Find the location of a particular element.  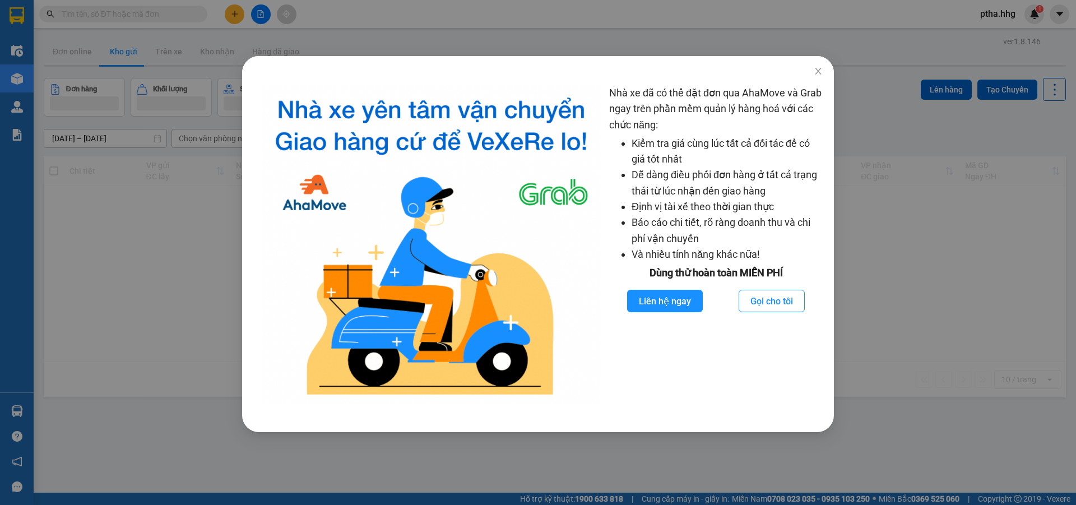

button: Liên hệ ngay is located at coordinates (664, 301).